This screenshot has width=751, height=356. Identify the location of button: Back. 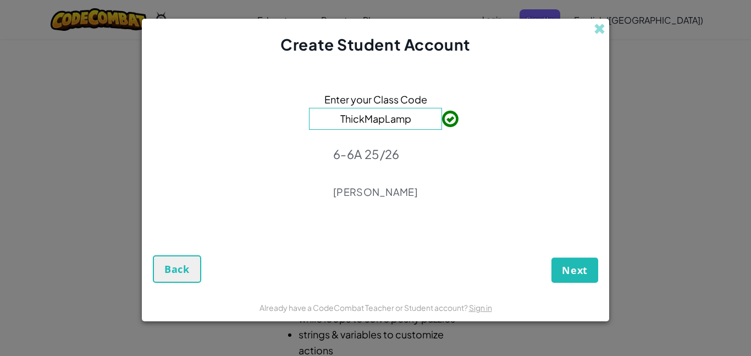
(177, 269).